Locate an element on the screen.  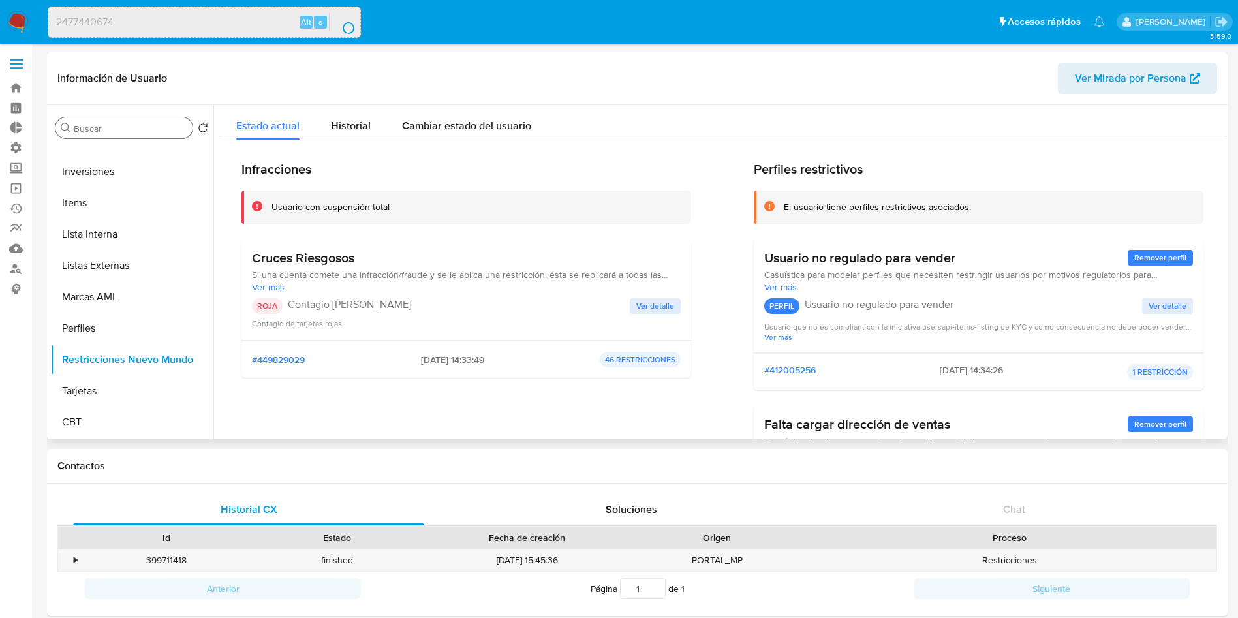
div: Origen is located at coordinates (717, 538).